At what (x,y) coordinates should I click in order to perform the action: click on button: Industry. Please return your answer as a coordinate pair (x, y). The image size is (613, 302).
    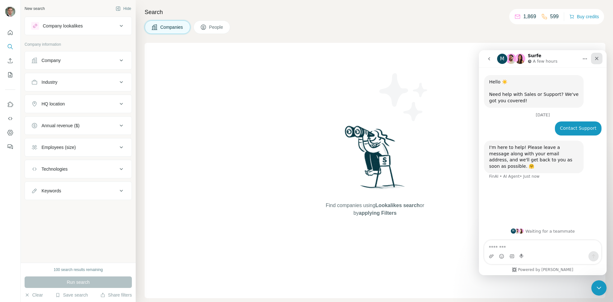
    Looking at the image, I should click on (78, 82).